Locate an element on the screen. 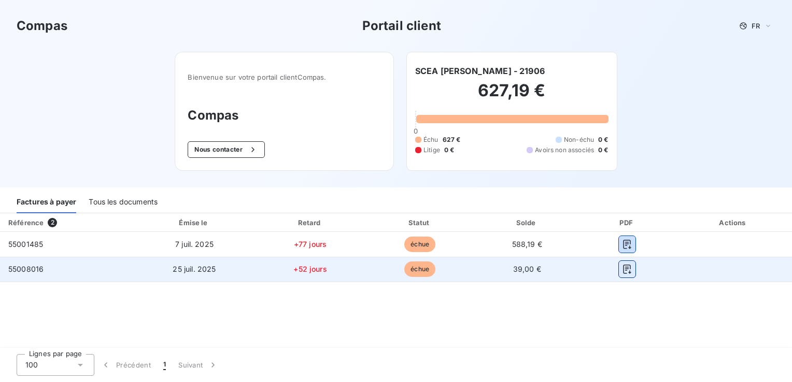  span: 39,00 € is located at coordinates (527, 269).